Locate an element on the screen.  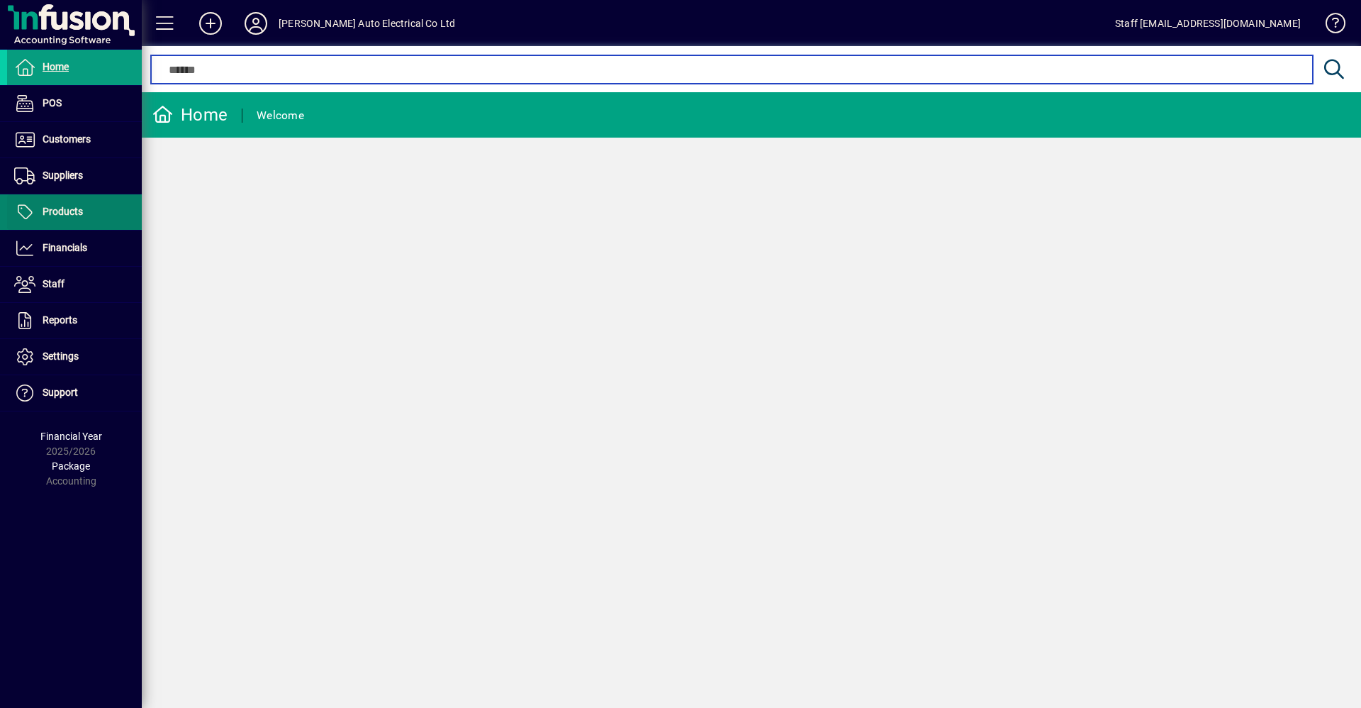
div: Home is located at coordinates (190, 115).